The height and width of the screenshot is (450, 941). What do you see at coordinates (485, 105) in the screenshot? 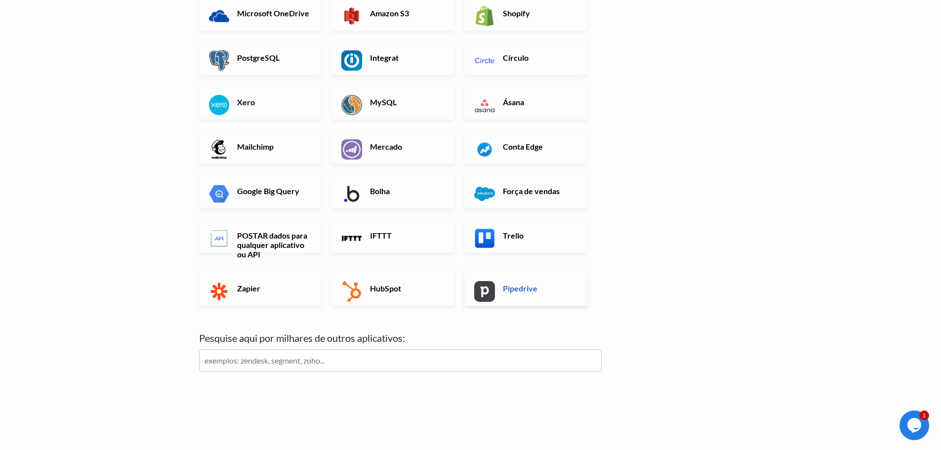
I see `img: Aplicativo e API Asana` at bounding box center [485, 105].